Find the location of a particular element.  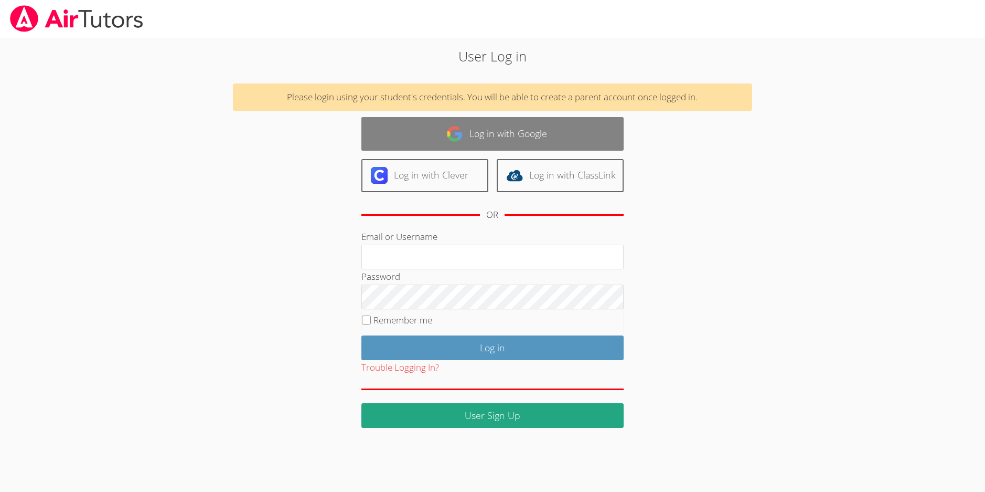

a: User Sign Up is located at coordinates (493, 415).